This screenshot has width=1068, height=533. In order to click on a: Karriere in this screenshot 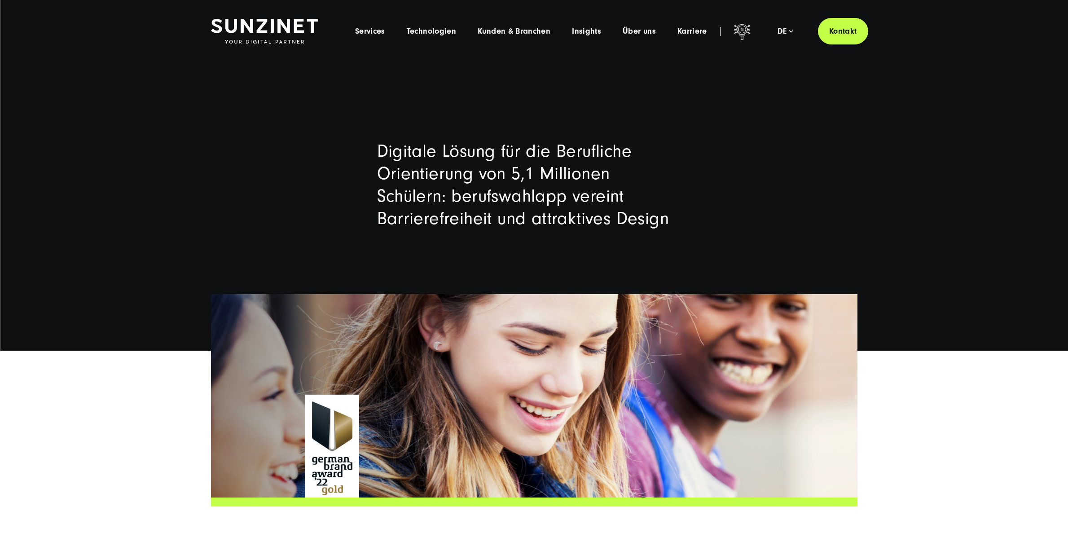, I will do `click(692, 31)`.